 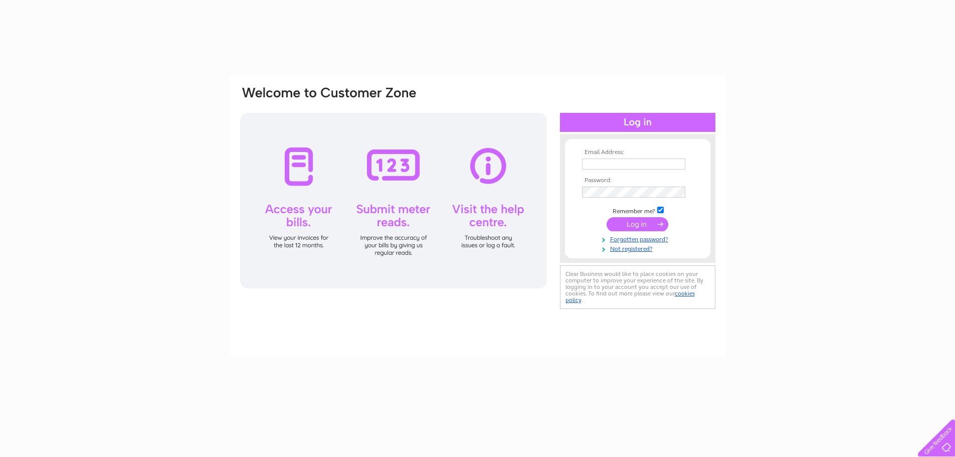 I want to click on a: Not registered?, so click(x=639, y=248).